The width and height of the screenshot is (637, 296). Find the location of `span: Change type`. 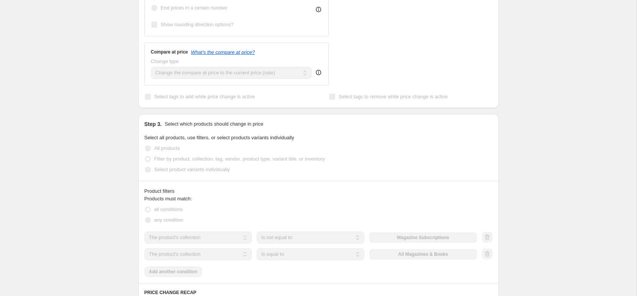

span: Change type is located at coordinates (165, 61).